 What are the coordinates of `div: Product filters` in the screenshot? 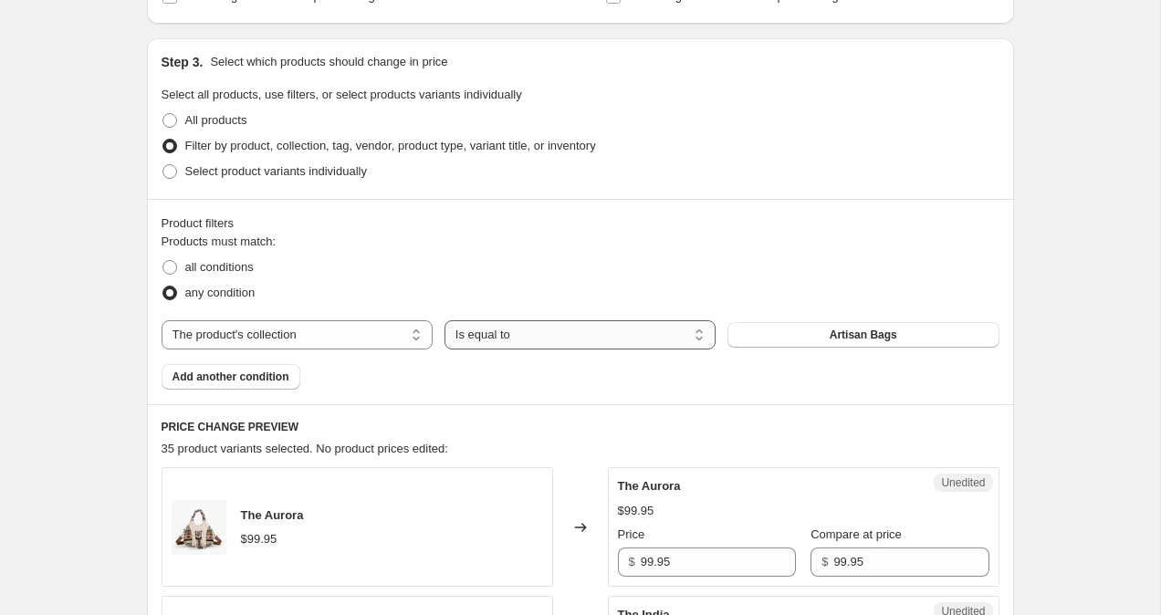 It's located at (580, 224).